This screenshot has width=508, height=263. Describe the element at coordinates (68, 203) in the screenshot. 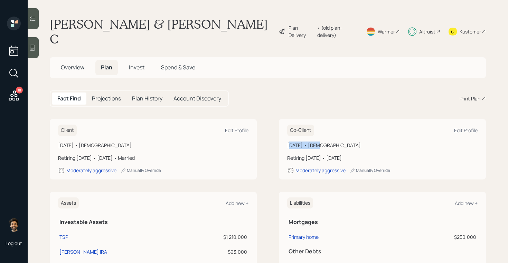

I see `h6: Assets` at that location.